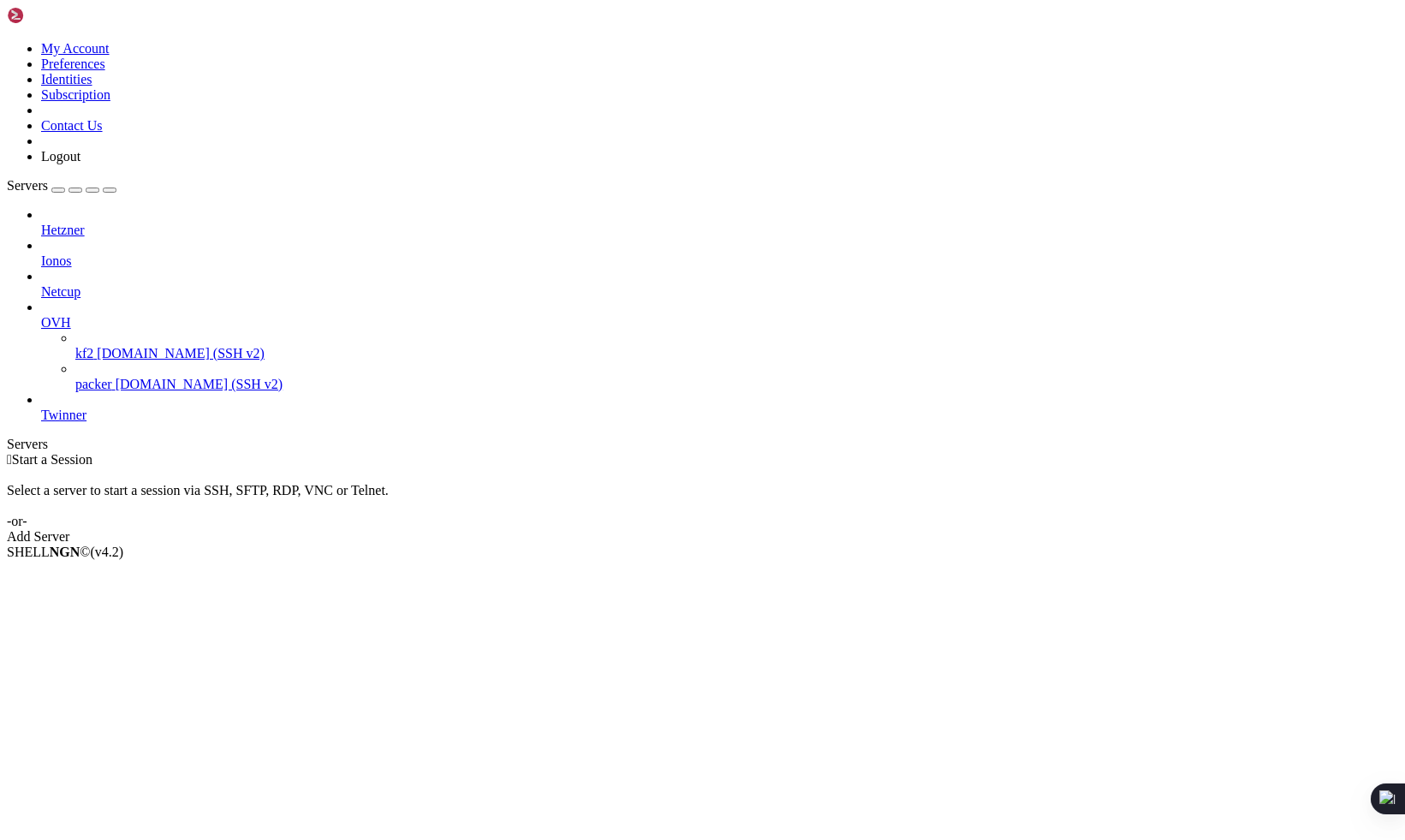 This screenshot has height=840, width=1405. I want to click on a: Twinner, so click(720, 415).